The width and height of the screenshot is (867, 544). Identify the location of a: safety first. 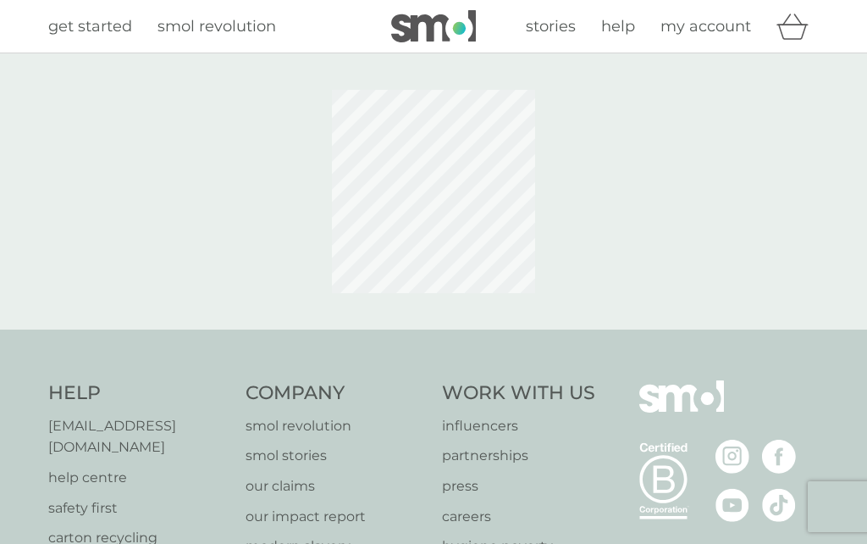
(138, 508).